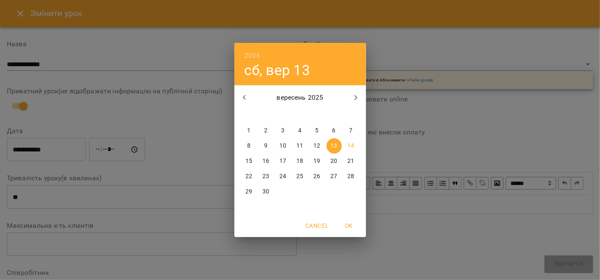  Describe the element at coordinates (351, 146) in the screenshot. I see `button: 14` at that location.